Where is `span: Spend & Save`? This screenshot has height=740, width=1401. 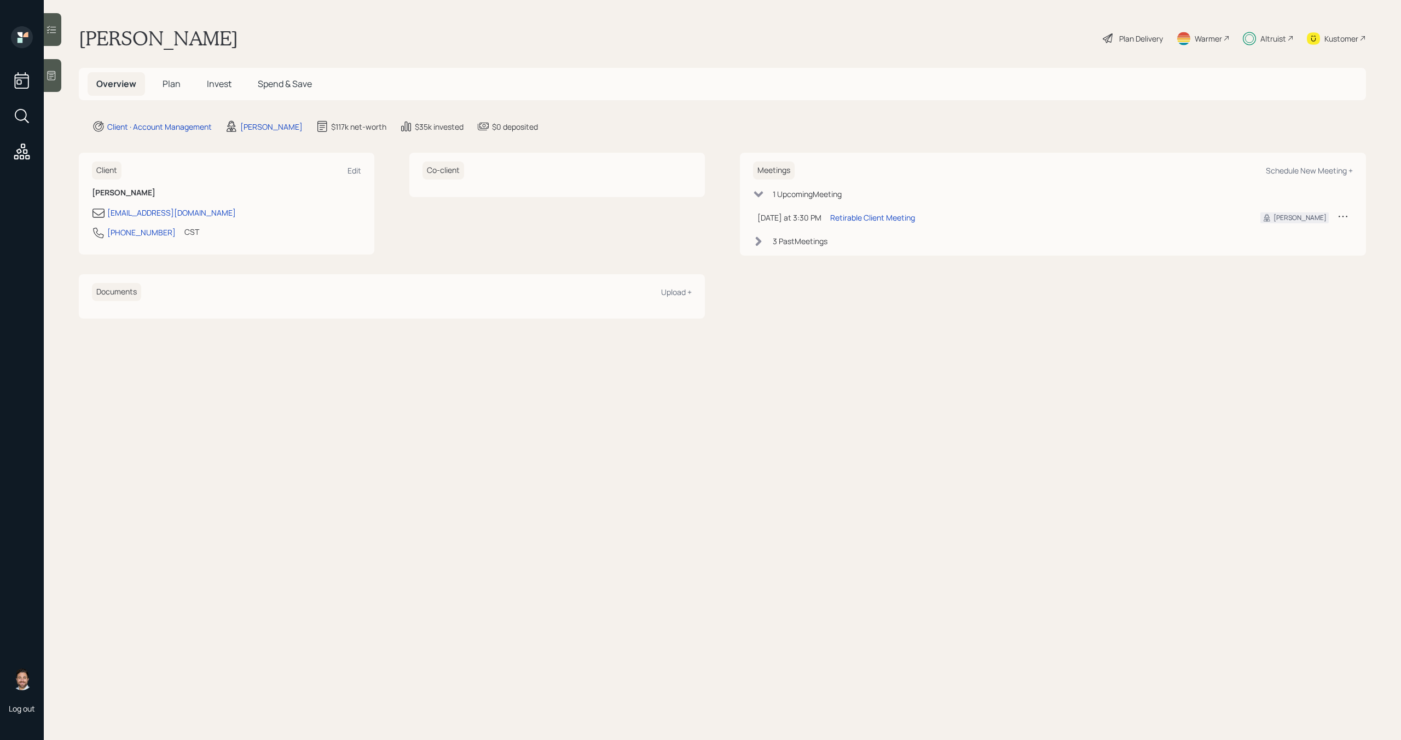
span: Spend & Save is located at coordinates (285, 84).